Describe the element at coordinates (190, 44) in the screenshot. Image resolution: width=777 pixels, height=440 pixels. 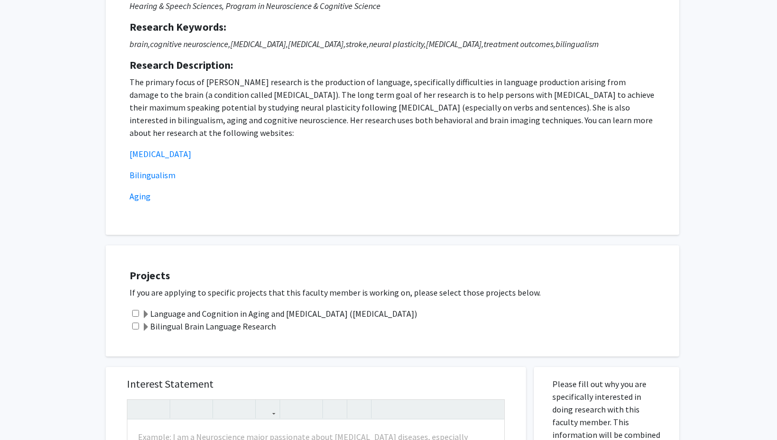
I see `span: cognitive neuroscience,` at that location.